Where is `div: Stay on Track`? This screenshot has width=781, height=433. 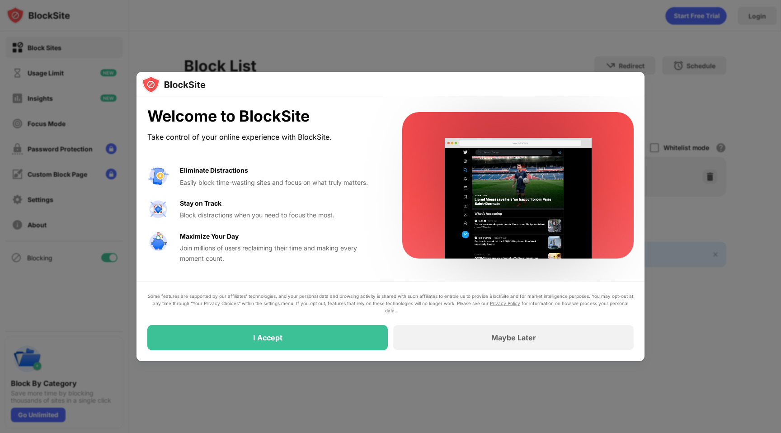
div: Stay on Track is located at coordinates (201, 203).